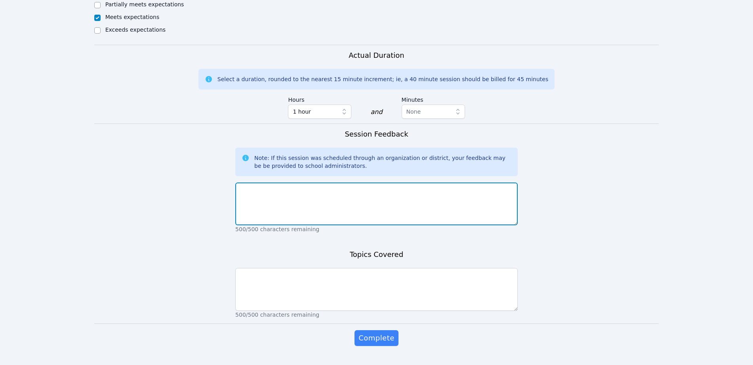 This screenshot has width=753, height=365. What do you see at coordinates (433, 112) in the screenshot?
I see `button: None` at bounding box center [433, 112].